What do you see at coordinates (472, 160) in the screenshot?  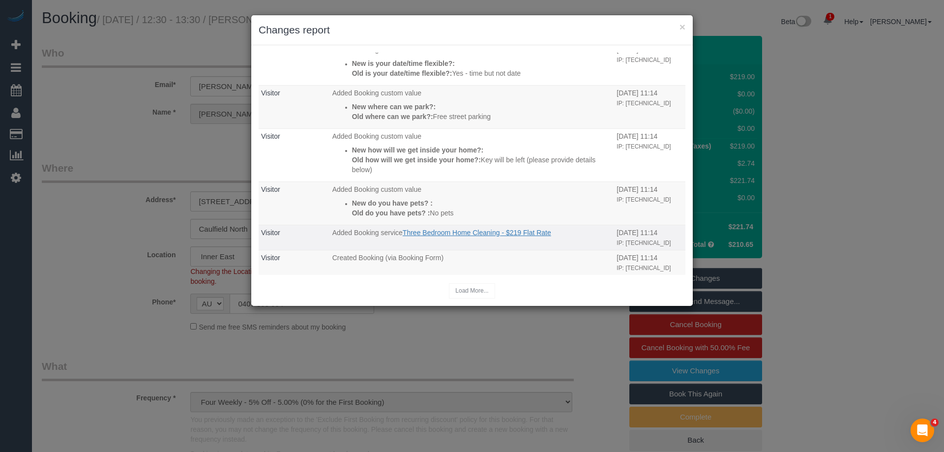 I see `sui-modal: Changes report` at bounding box center [472, 160].